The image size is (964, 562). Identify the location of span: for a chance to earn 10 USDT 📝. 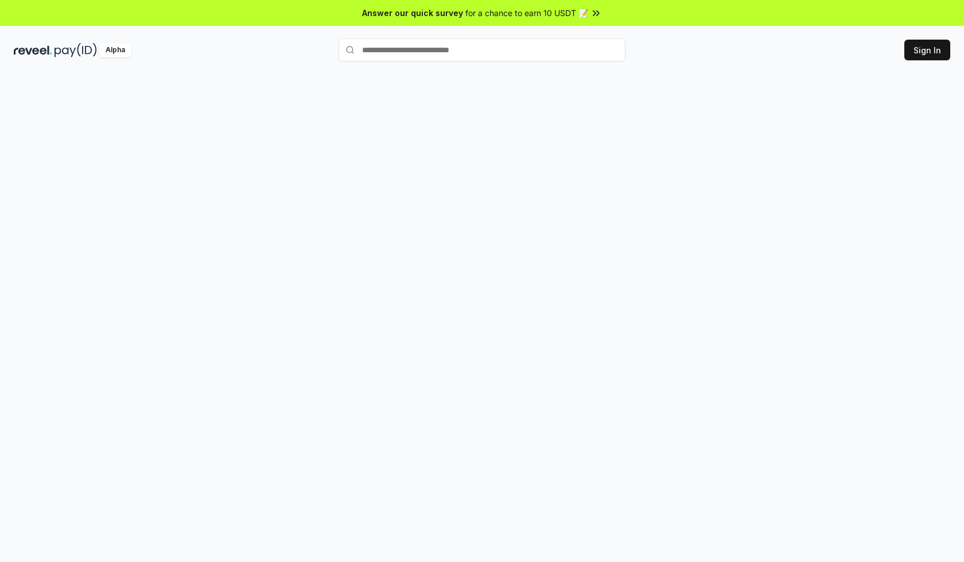
(527, 13).